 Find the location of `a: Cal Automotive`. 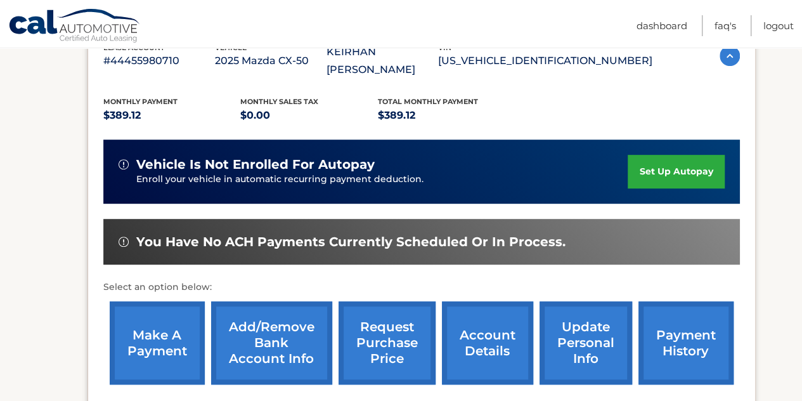

a: Cal Automotive is located at coordinates (75, 27).